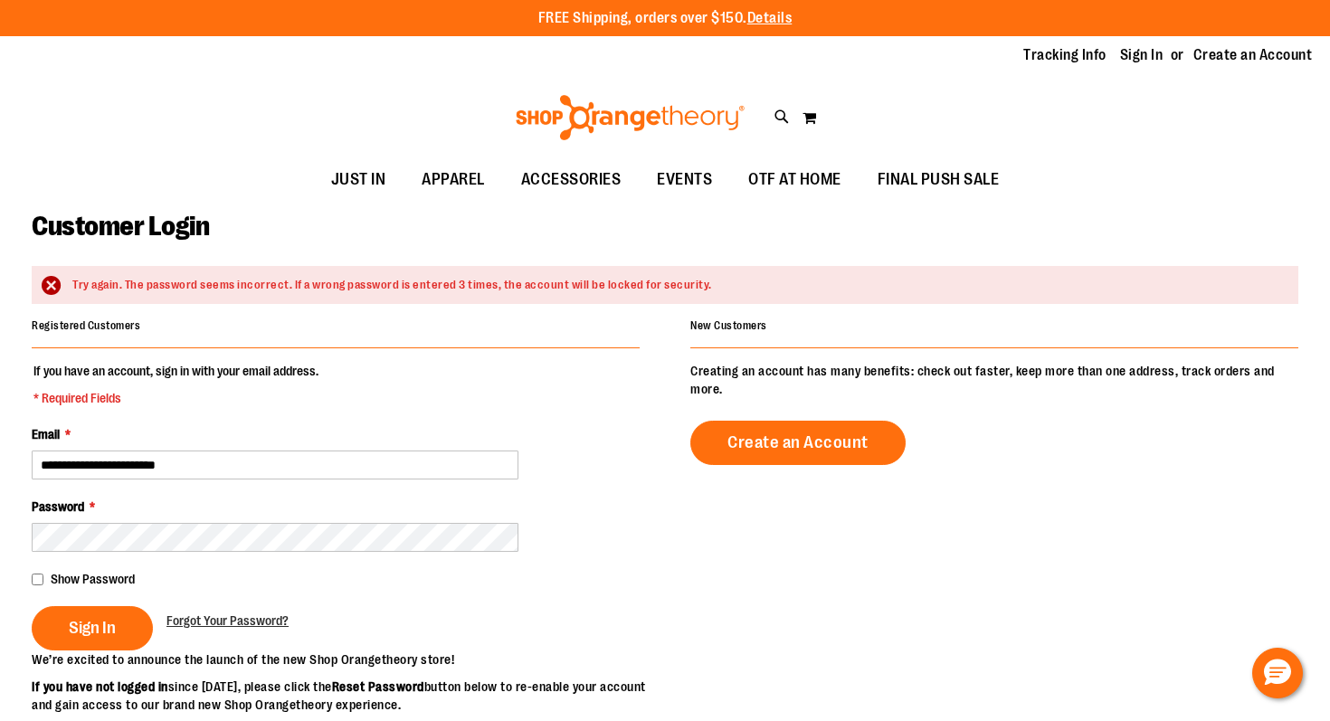 This screenshot has width=1330, height=721. What do you see at coordinates (45, 434) in the screenshot?
I see `span: Email` at bounding box center [45, 434].